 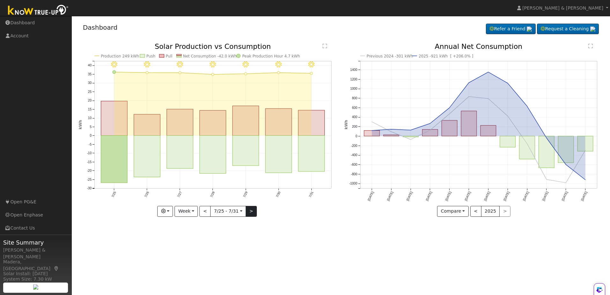 What do you see at coordinates (355, 108) in the screenshot?
I see `text: 600` at bounding box center [355, 108].